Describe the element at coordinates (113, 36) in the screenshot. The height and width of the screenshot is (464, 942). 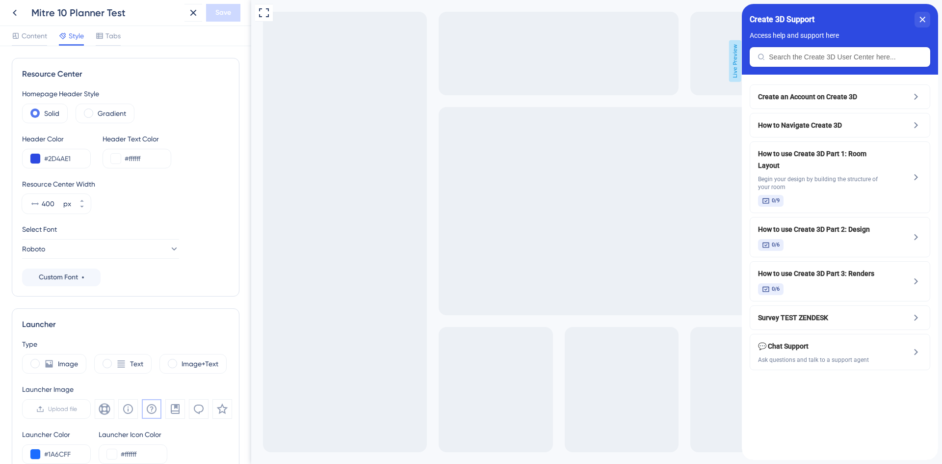
I see `span: Tabs` at that location.